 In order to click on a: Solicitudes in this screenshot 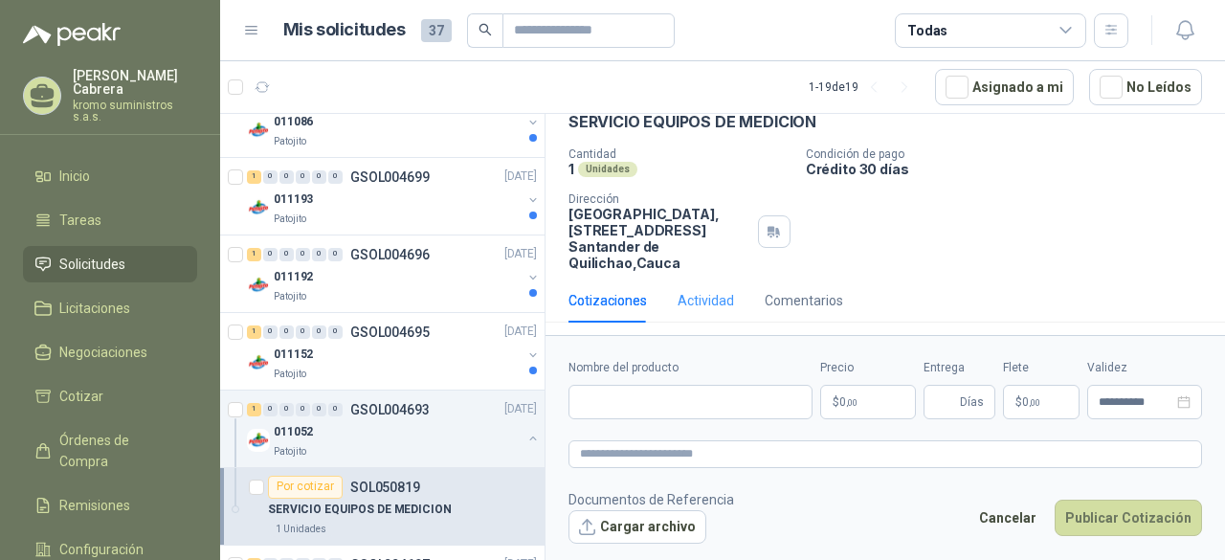, I will do `click(110, 264)`.